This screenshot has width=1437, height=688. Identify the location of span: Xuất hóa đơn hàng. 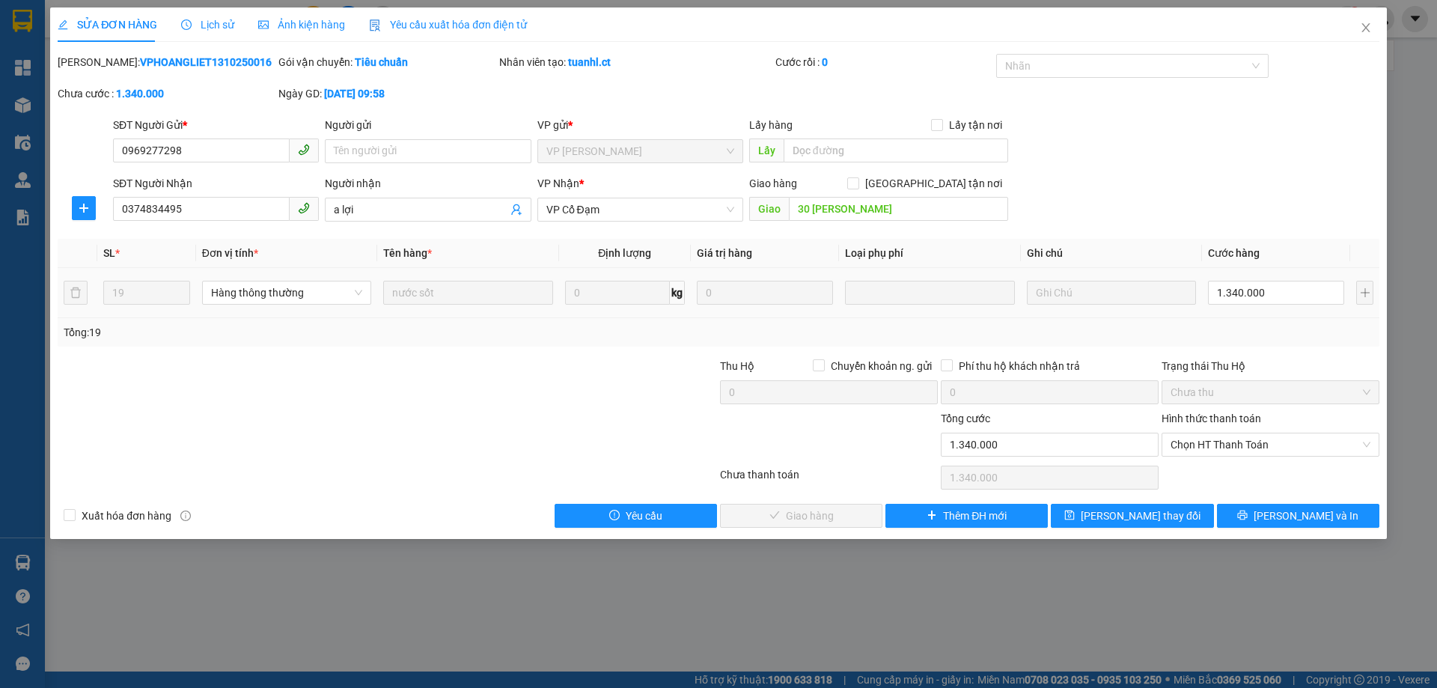
(126, 516).